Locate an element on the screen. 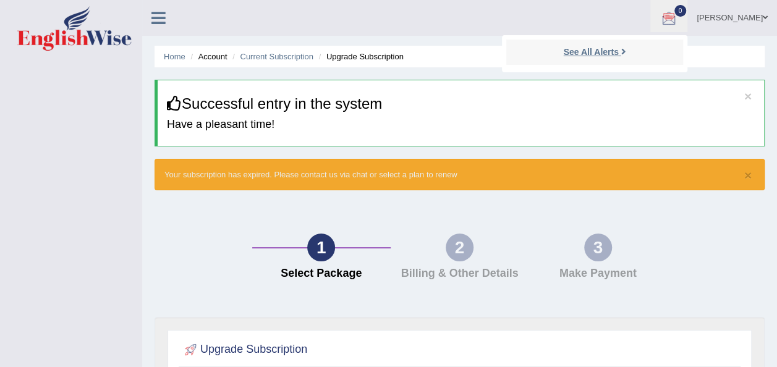  span: 0 is located at coordinates (681, 11).